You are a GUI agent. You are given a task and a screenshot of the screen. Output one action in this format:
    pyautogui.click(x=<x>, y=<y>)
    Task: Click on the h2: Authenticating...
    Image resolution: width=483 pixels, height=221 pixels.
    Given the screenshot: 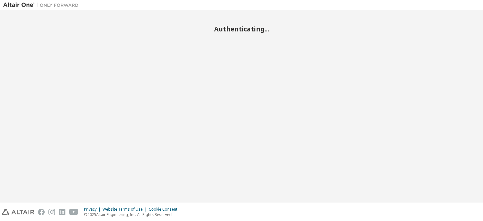 What is the action you would take?
    pyautogui.click(x=241, y=29)
    